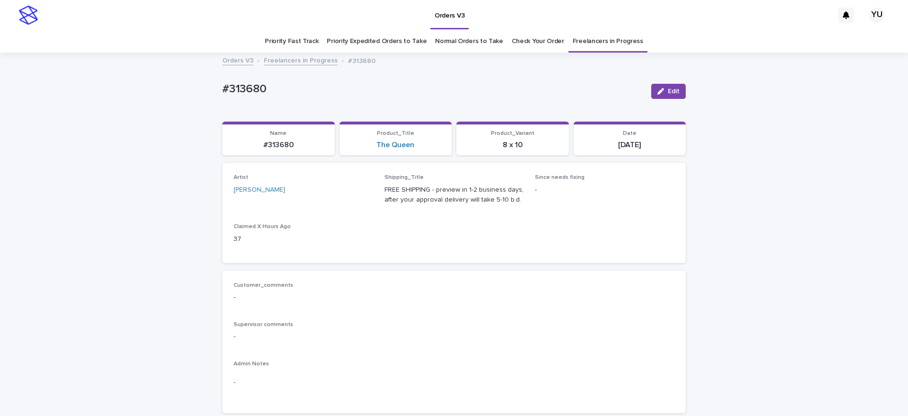  I want to click on span: Artist, so click(241, 177).